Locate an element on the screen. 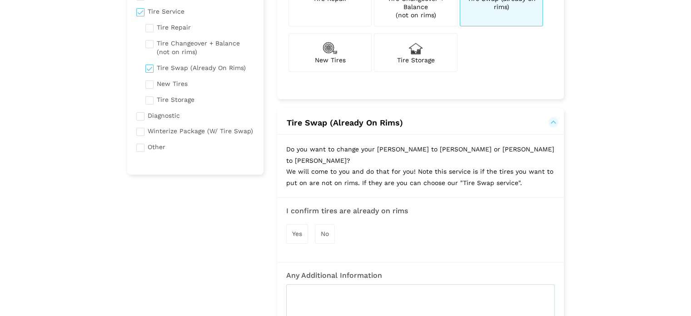  span: No is located at coordinates (325, 234).